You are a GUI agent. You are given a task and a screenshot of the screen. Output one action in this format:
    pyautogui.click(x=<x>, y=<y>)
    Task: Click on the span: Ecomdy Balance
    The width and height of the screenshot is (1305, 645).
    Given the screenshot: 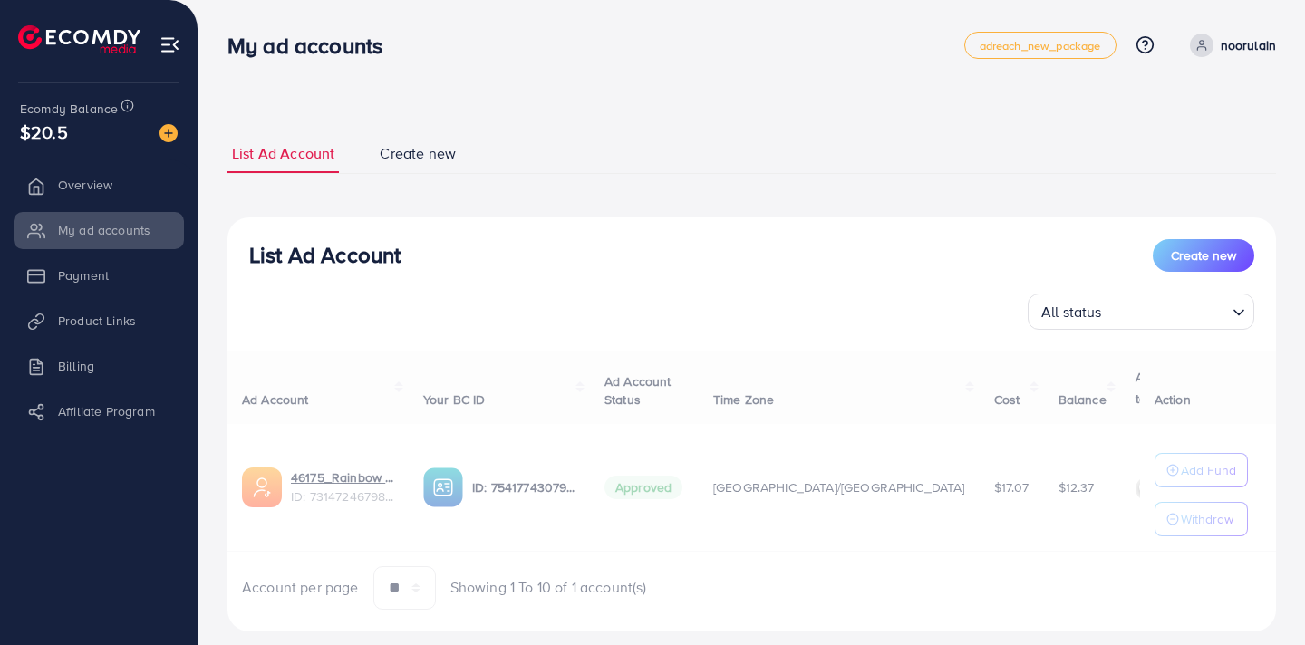 What is the action you would take?
    pyautogui.click(x=69, y=109)
    